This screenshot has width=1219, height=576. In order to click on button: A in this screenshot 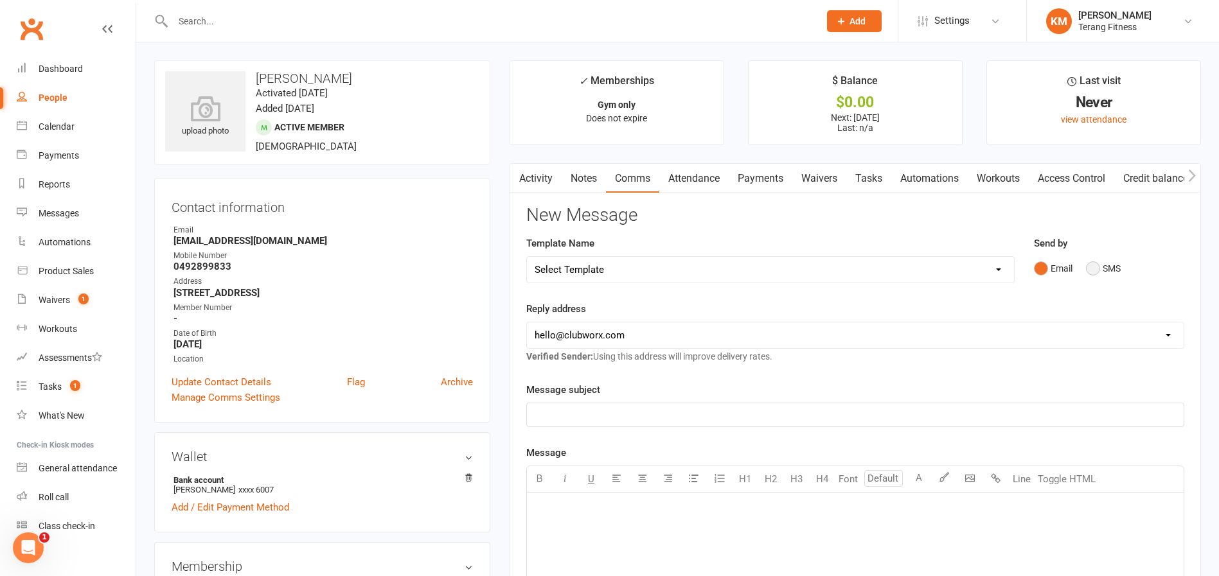, I will do `click(919, 479)`.